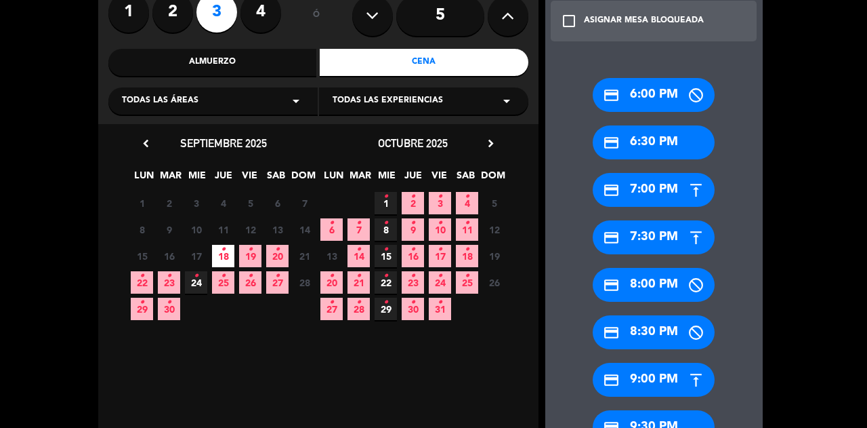  What do you see at coordinates (160, 101) in the screenshot?
I see `span: Todas las áreas` at bounding box center [160, 101].